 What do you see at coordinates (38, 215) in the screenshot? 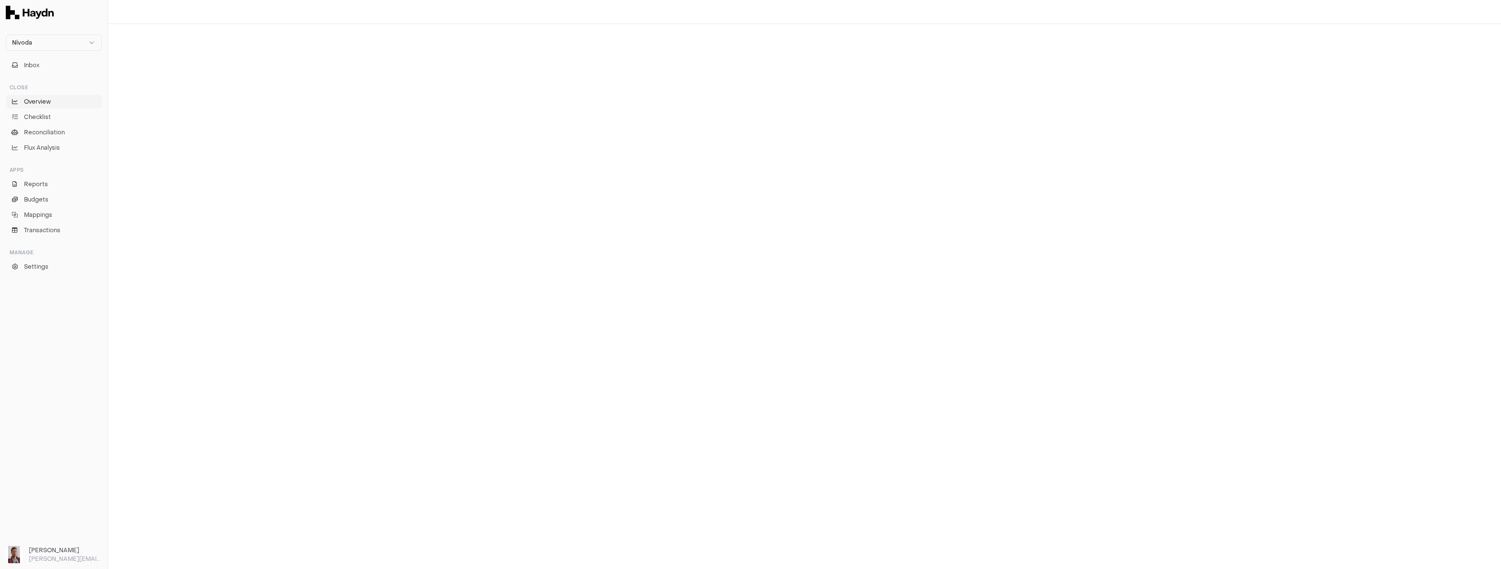
I see `span: Mappings` at bounding box center [38, 215].